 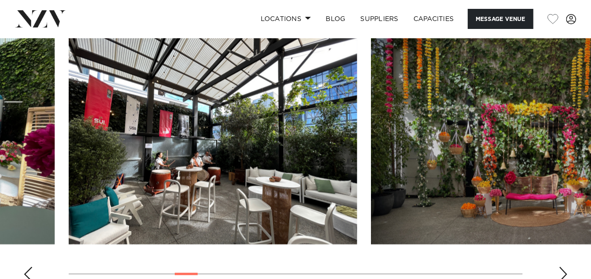 I want to click on a: BLOG, so click(x=335, y=19).